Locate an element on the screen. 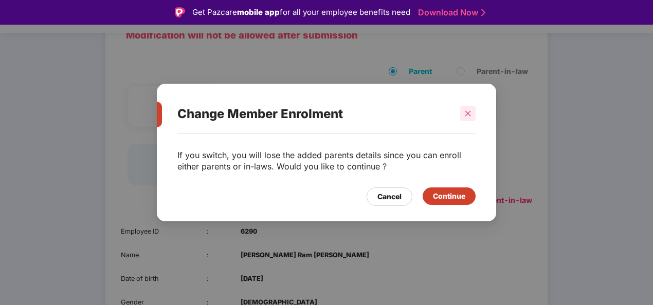 Image resolution: width=653 pixels, height=305 pixels. span: close is located at coordinates (468, 114).